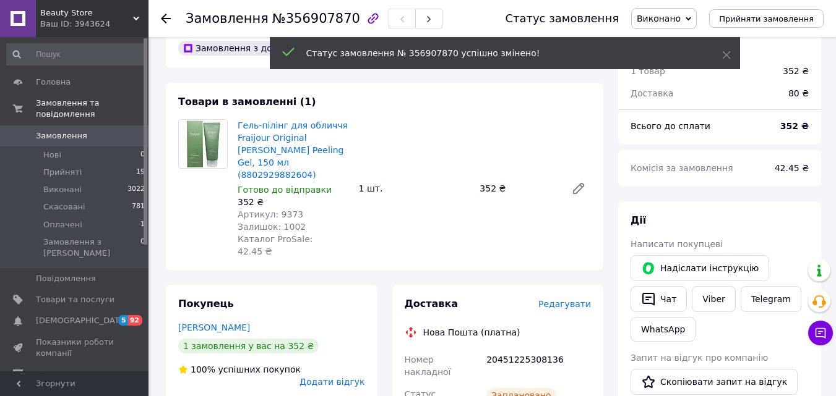  I want to click on span: Прийняті, so click(62, 173).